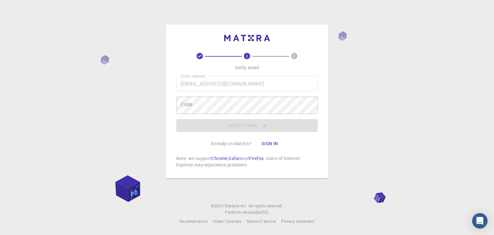  What do you see at coordinates (261, 221) in the screenshot?
I see `span: Terms of service` at bounding box center [261, 221].